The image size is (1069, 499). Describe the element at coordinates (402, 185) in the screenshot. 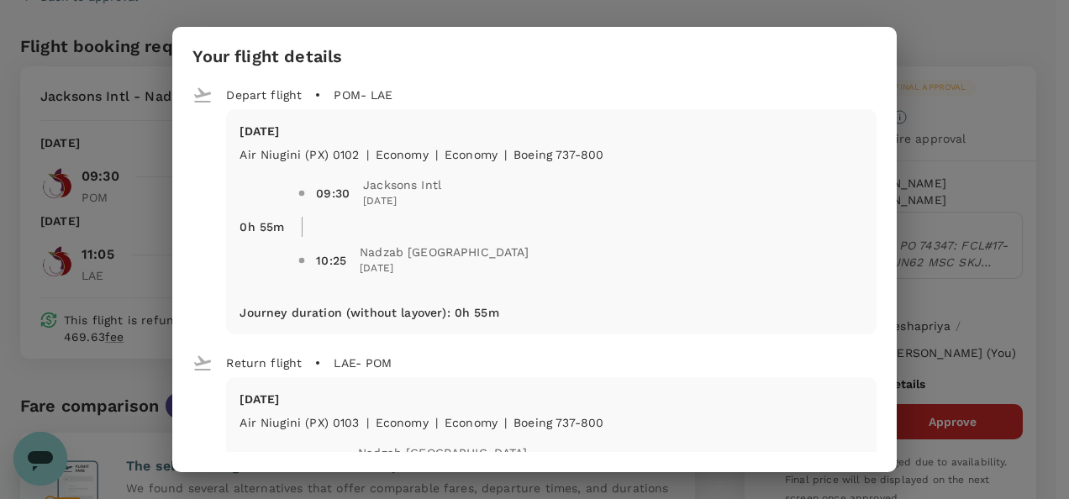

I see `span: Jacksons Intl` at that location.